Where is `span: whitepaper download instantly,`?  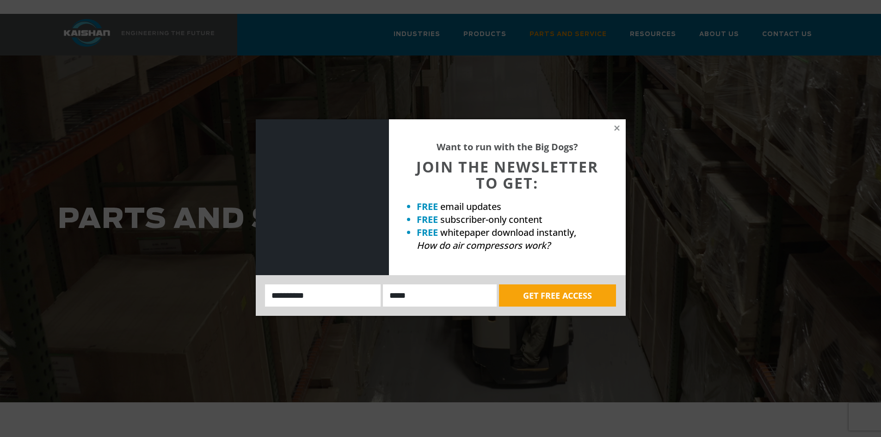 span: whitepaper download instantly, is located at coordinates (508, 232).